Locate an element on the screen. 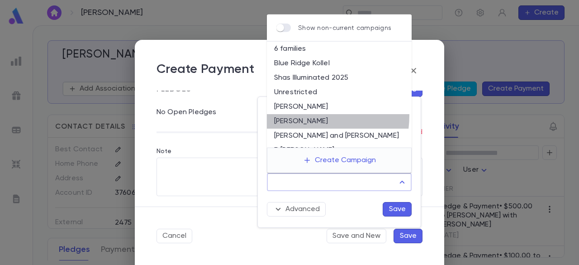  li: 6 families is located at coordinates (340, 49).